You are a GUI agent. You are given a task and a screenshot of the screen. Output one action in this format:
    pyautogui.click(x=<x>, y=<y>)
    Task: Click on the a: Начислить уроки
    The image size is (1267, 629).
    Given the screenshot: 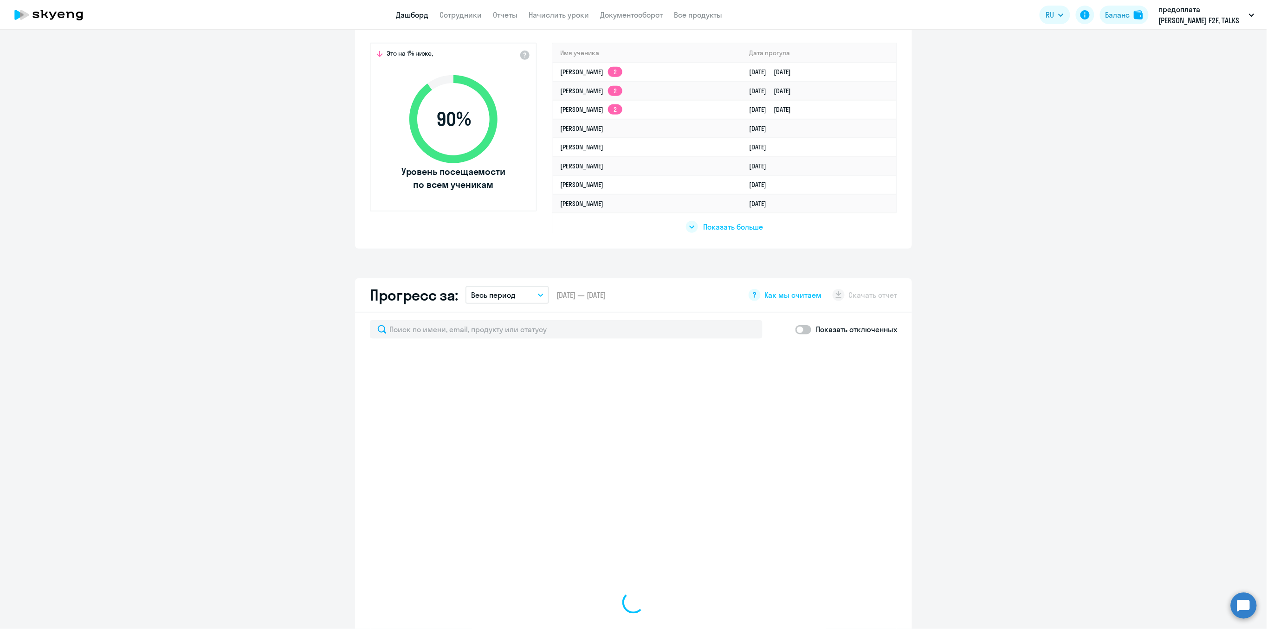 What is the action you would take?
    pyautogui.click(x=559, y=15)
    